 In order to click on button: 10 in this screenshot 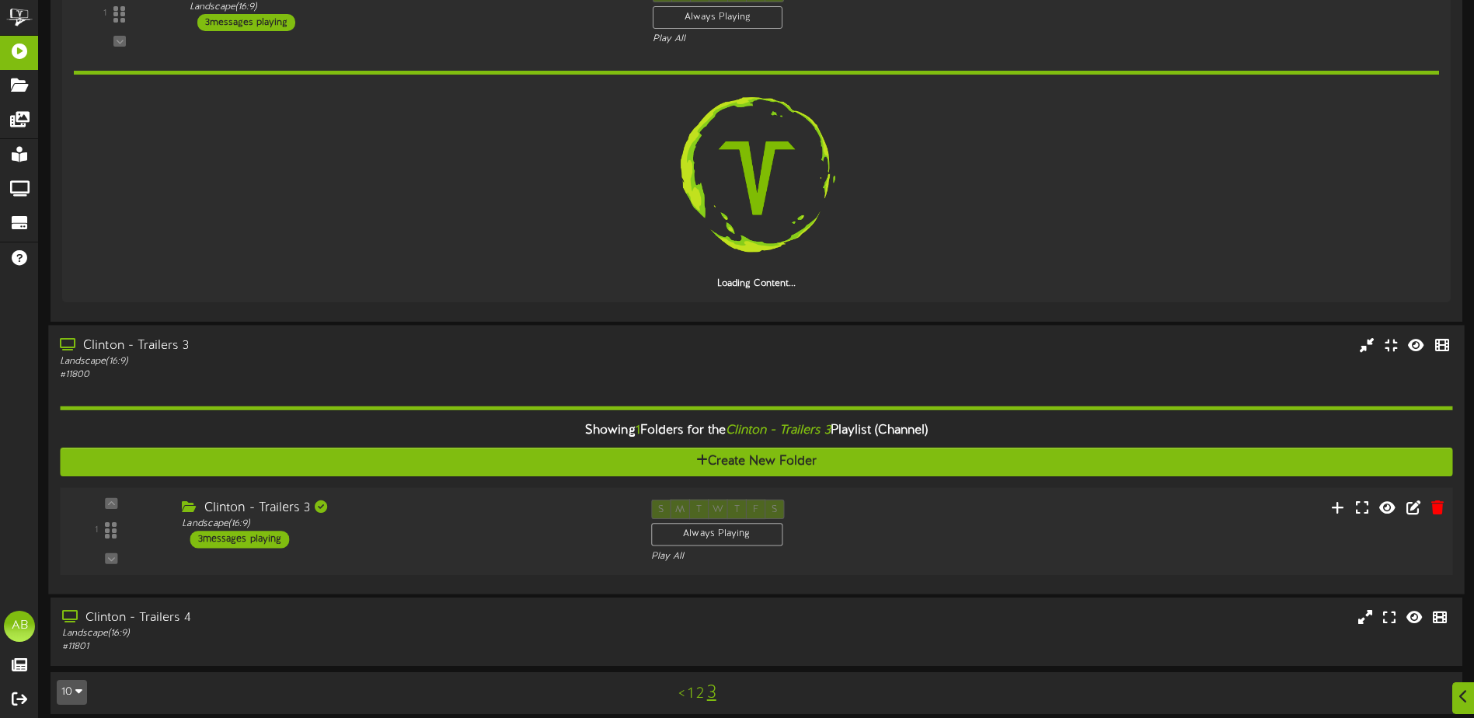, I will do `click(71, 692)`.